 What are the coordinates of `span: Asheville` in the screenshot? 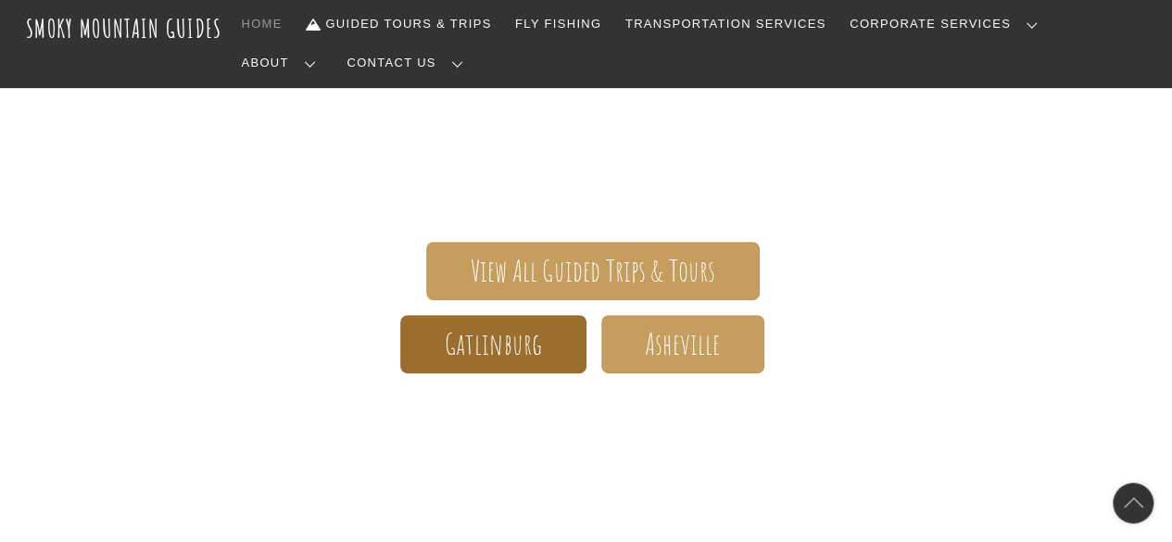 It's located at (682, 344).